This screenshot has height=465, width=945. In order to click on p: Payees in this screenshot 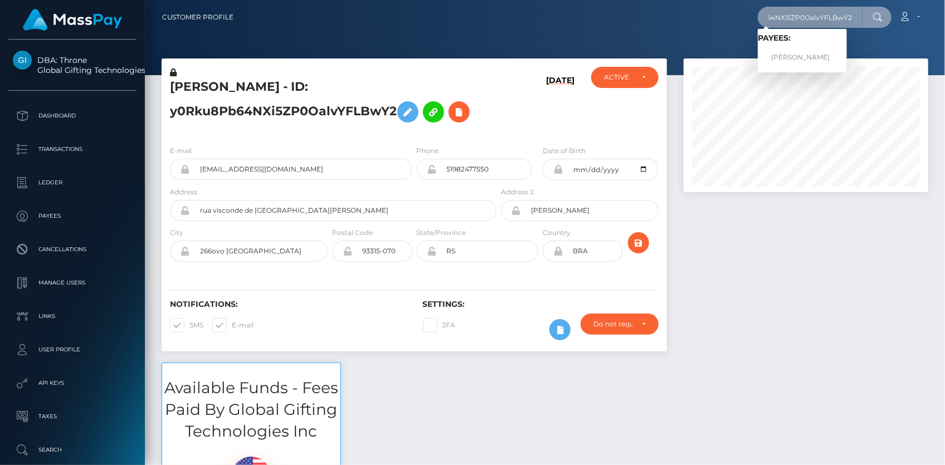, I will do `click(72, 216)`.